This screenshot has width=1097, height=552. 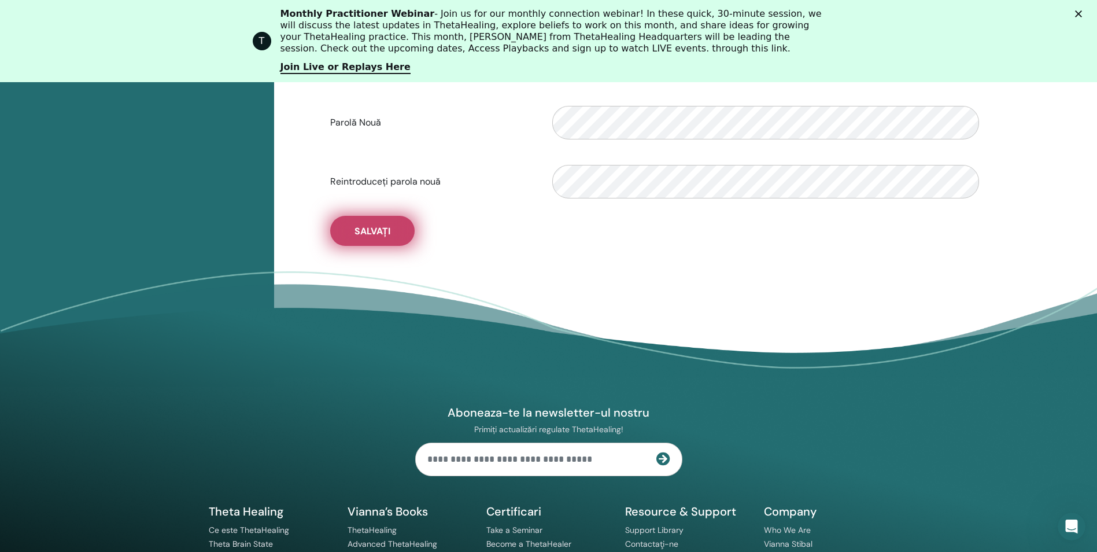 I want to click on div: Close, so click(x=1081, y=14).